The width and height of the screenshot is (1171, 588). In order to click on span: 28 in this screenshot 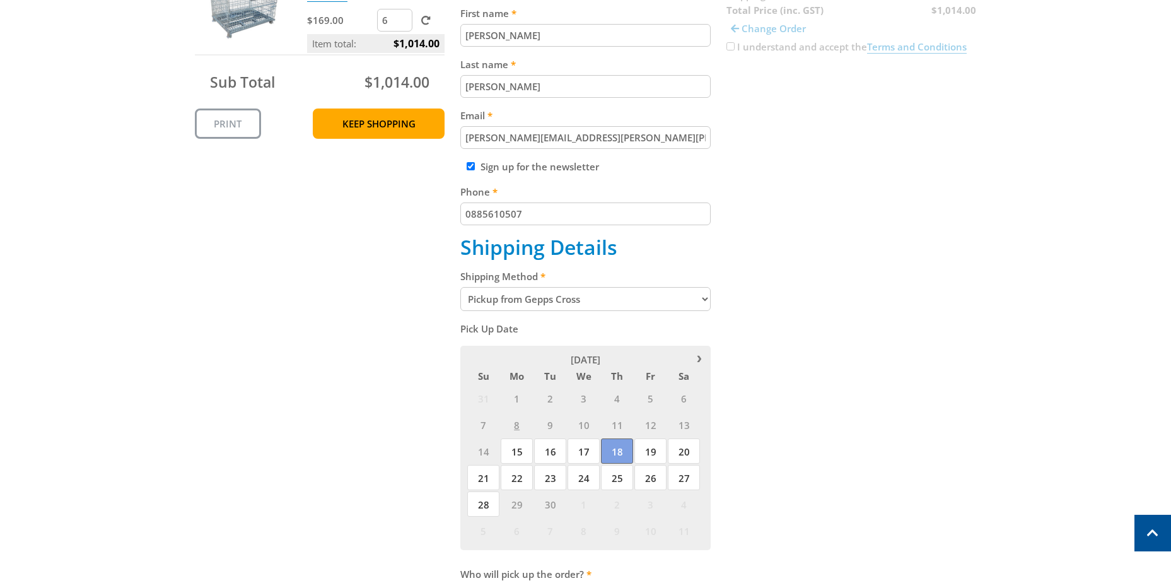, I will do `click(483, 504)`.